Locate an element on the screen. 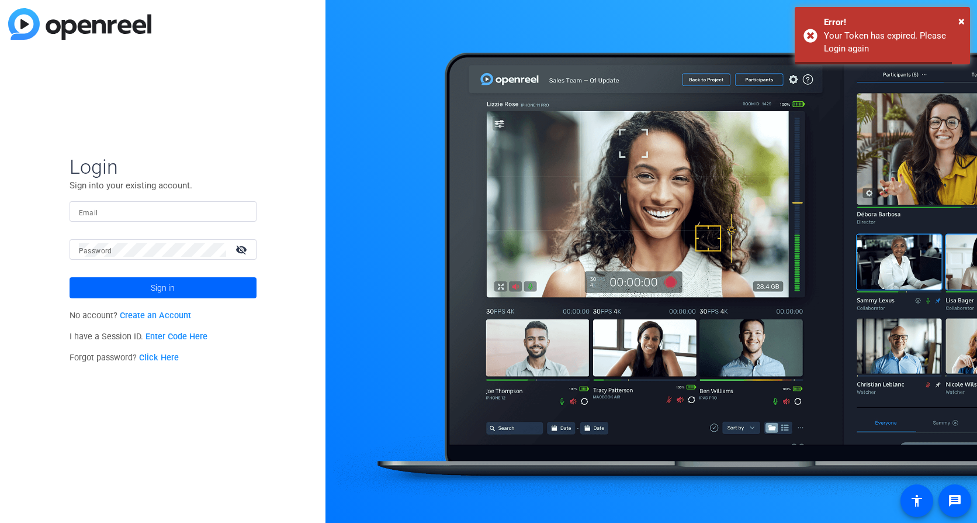 This screenshot has width=977, height=523. mat-icon: visibility_off is located at coordinates (243, 249).